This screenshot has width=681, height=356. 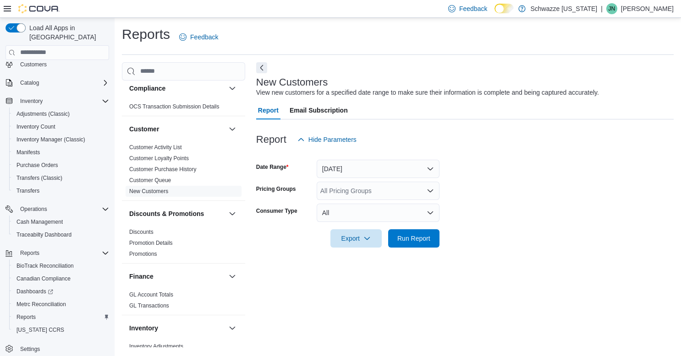 I want to click on button: Finance, so click(x=177, y=277).